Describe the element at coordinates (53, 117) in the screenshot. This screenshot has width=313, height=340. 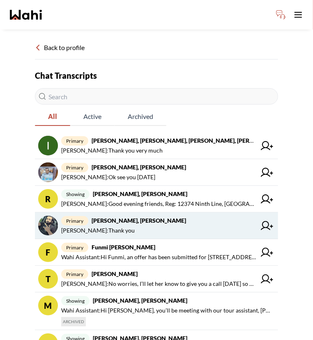
I see `button: All` at that location.